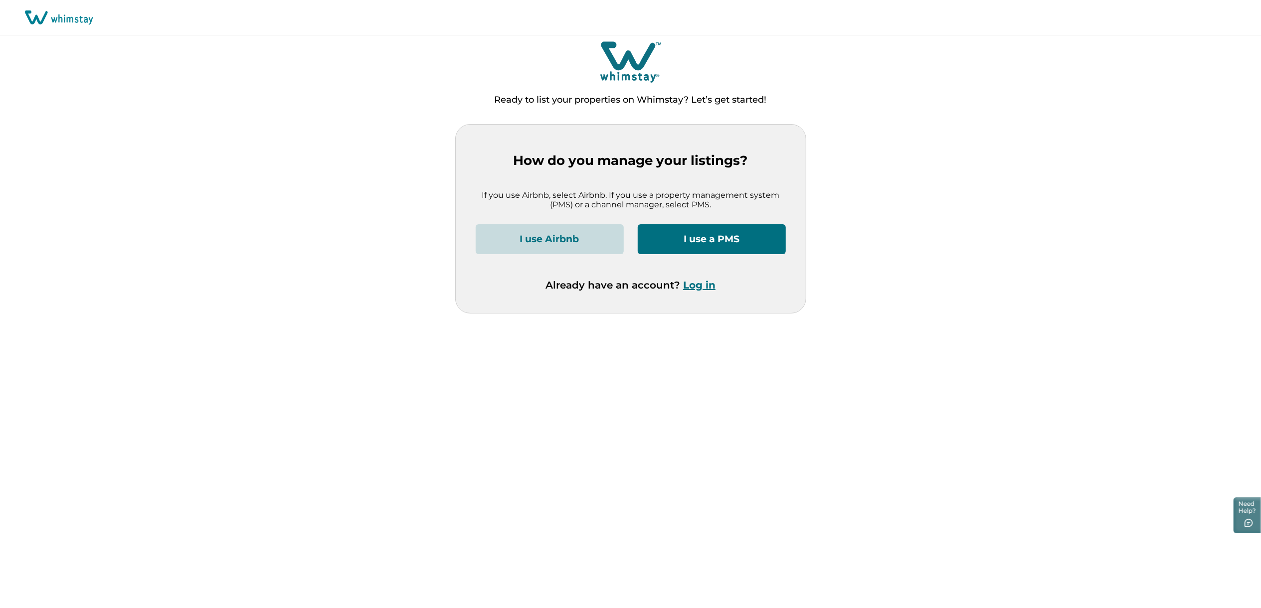 Image resolution: width=1261 pixels, height=608 pixels. I want to click on p: Already have an account?, so click(630, 285).